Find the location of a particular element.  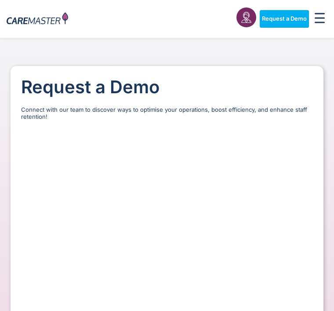

h1: Request a Demo is located at coordinates (167, 87).